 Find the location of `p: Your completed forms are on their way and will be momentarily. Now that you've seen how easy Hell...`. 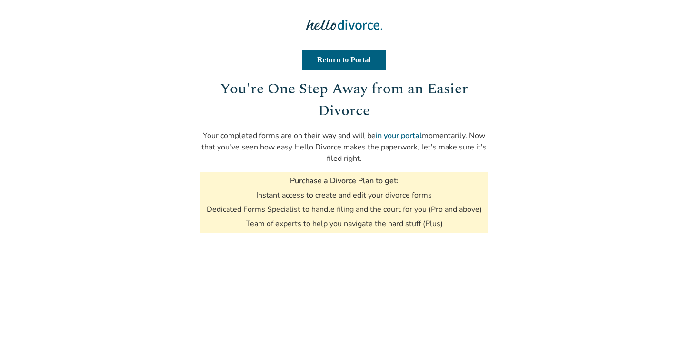

p: Your completed forms are on their way and will be momentarily. Now that you've seen how easy Hell... is located at coordinates (344, 147).